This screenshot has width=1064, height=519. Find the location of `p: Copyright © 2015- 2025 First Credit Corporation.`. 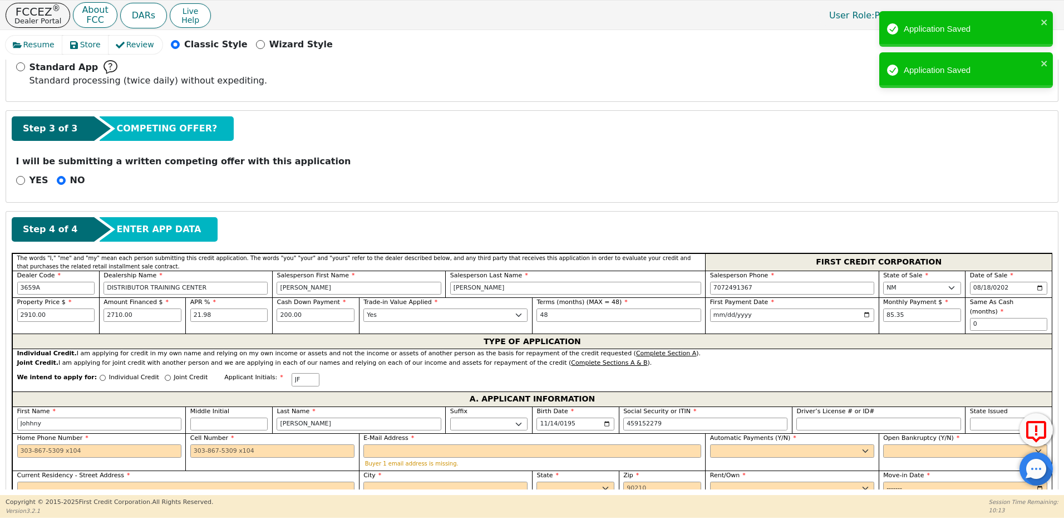

p: Copyright © 2015- 2025 First Credit Corporation. is located at coordinates (109, 502).